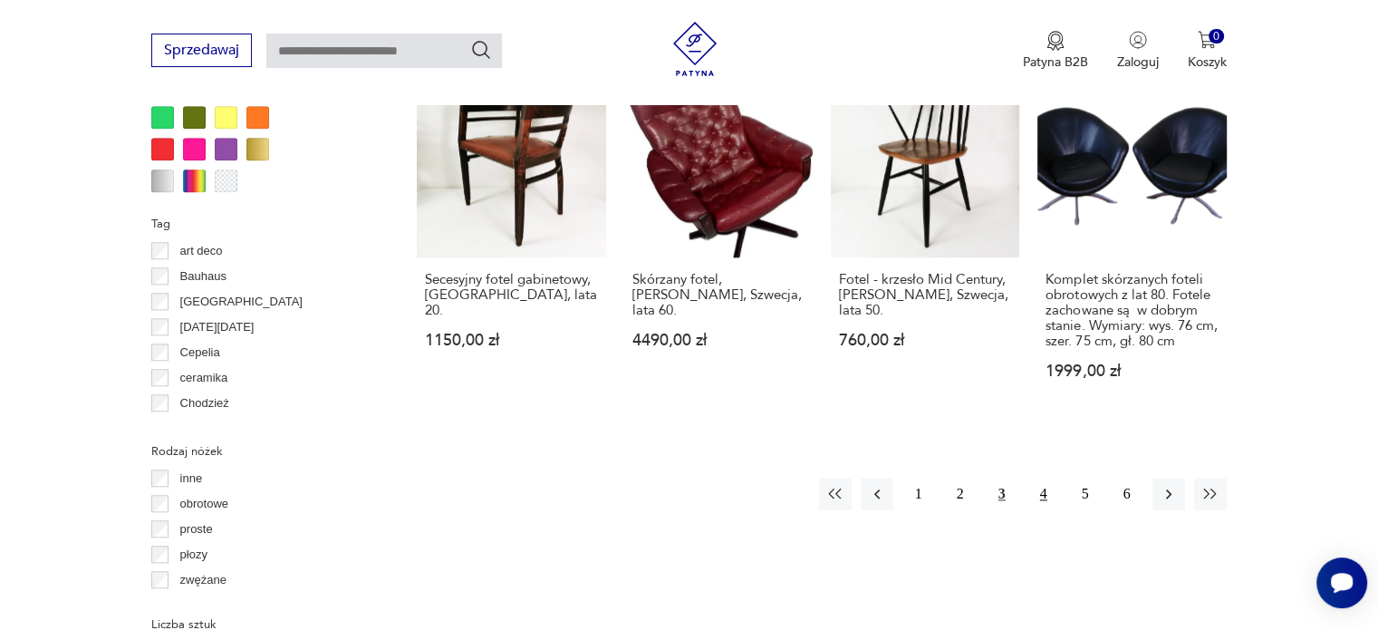 This screenshot has width=1378, height=630. I want to click on img: Ikonka użytkownika, so click(1138, 40).